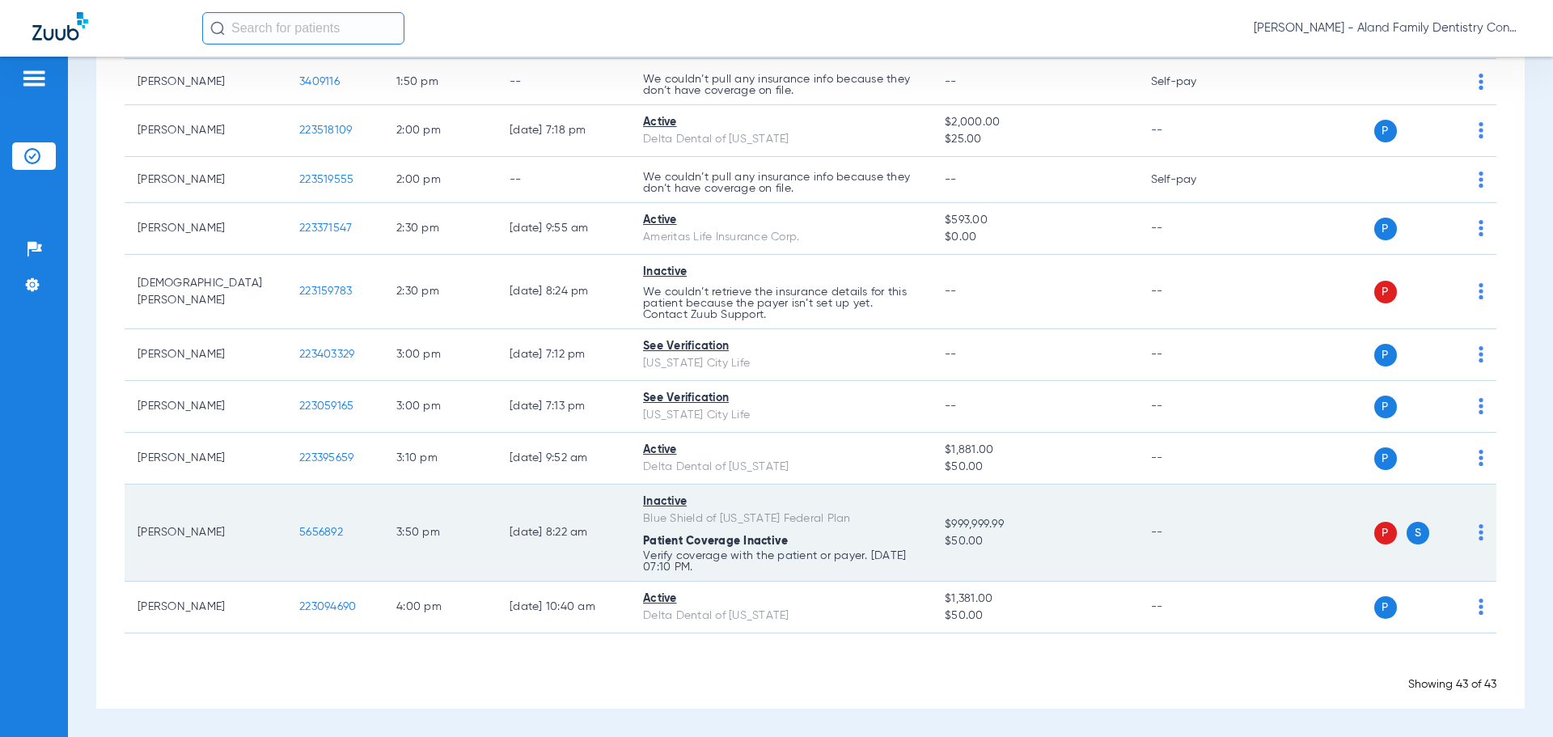 This screenshot has height=737, width=1553. I want to click on div: Ameritas Life Insurance Corp., so click(781, 237).